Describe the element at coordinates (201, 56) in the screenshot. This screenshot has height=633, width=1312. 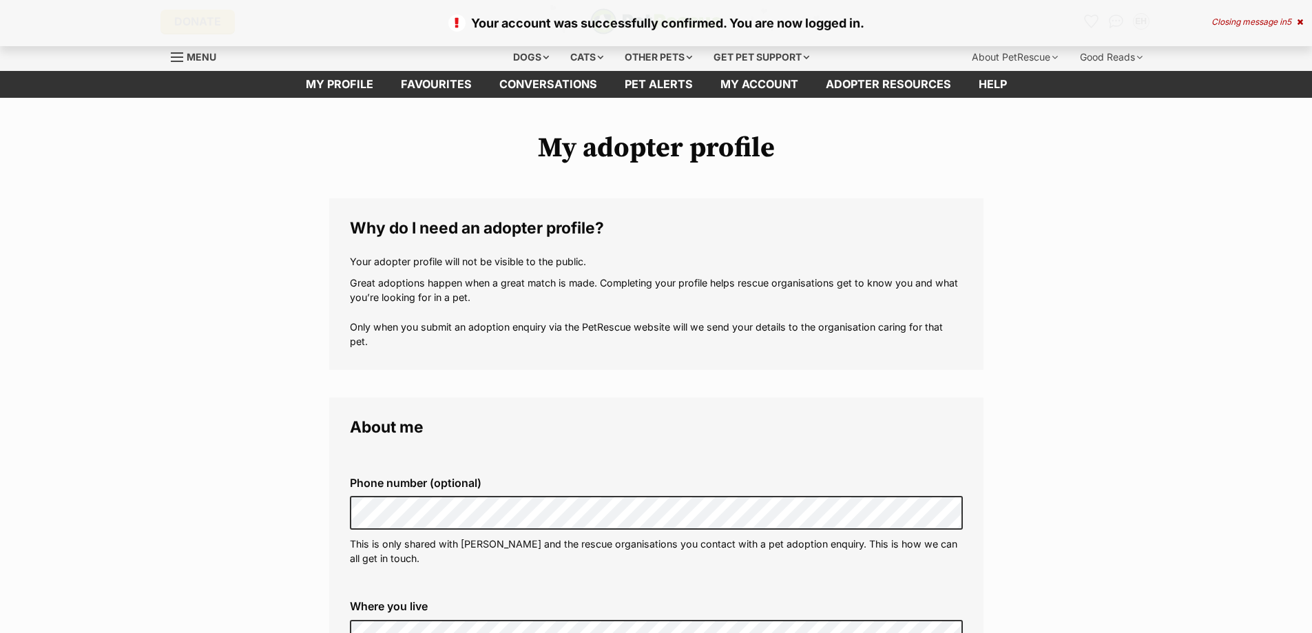
I see `span: Menu` at that location.